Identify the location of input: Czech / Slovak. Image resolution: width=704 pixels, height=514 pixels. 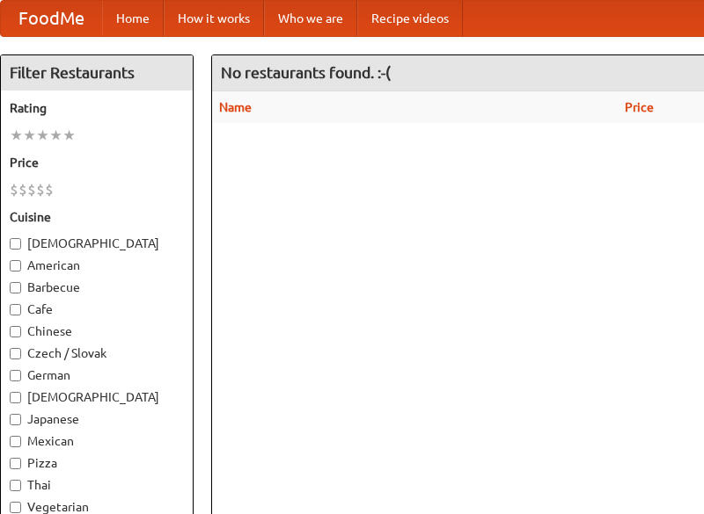
(15, 354).